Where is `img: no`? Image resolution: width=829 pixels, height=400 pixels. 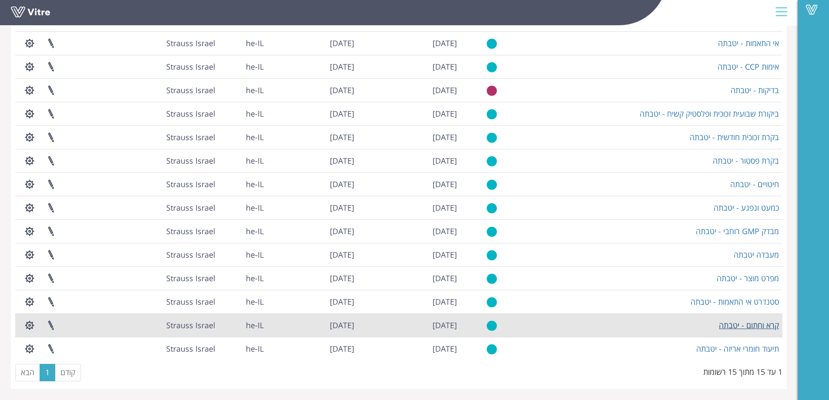
img: no is located at coordinates (492, 91).